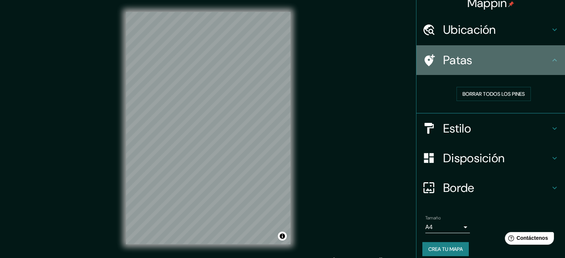  Describe the element at coordinates (433, 218) in the screenshot. I see `font: Tamaño` at that location.